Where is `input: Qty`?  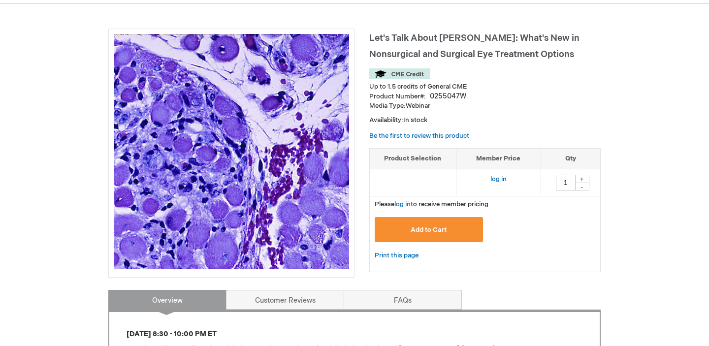
input: Qty is located at coordinates (565, 183).